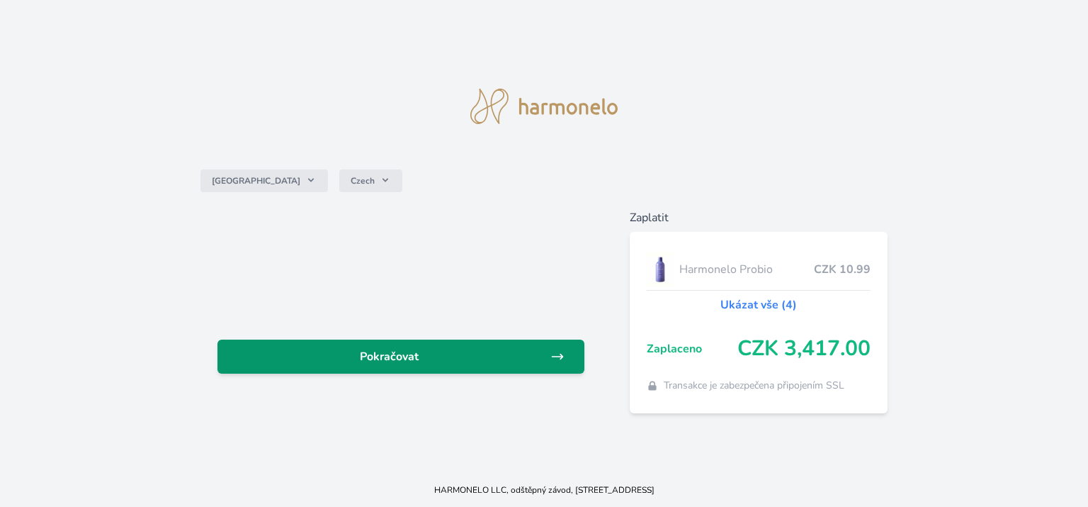 The width and height of the screenshot is (1088, 507). Describe the element at coordinates (371, 181) in the screenshot. I see `button: Czech` at that location.